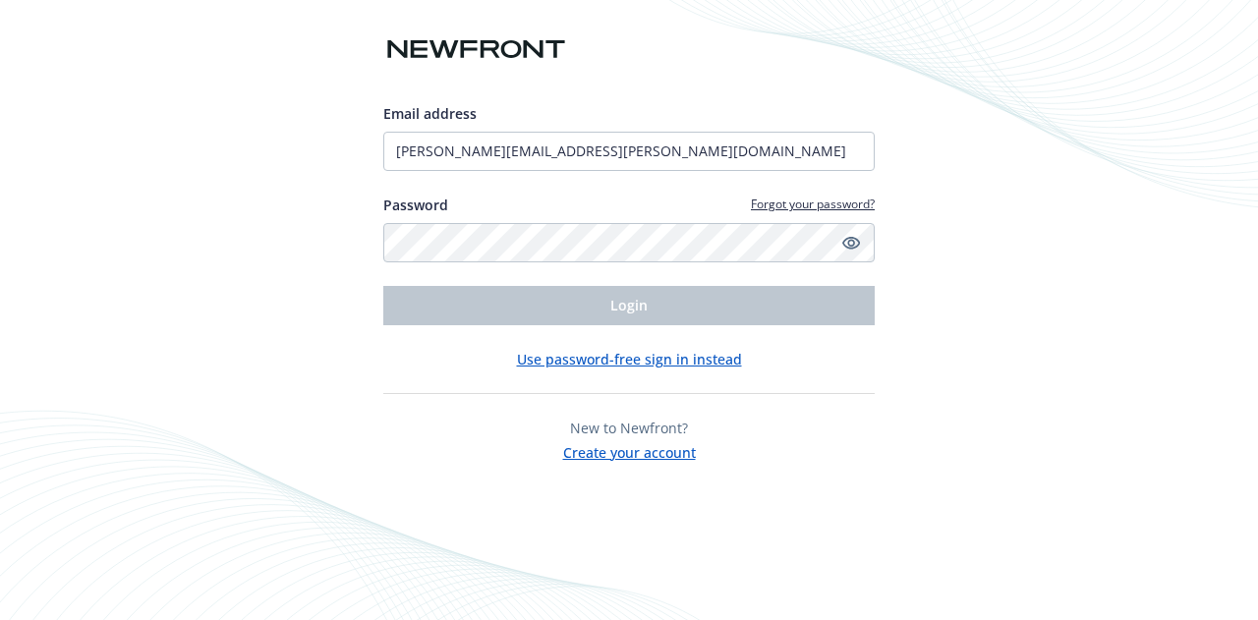 Image resolution: width=1258 pixels, height=620 pixels. I want to click on img: Newfront logo, so click(476, 49).